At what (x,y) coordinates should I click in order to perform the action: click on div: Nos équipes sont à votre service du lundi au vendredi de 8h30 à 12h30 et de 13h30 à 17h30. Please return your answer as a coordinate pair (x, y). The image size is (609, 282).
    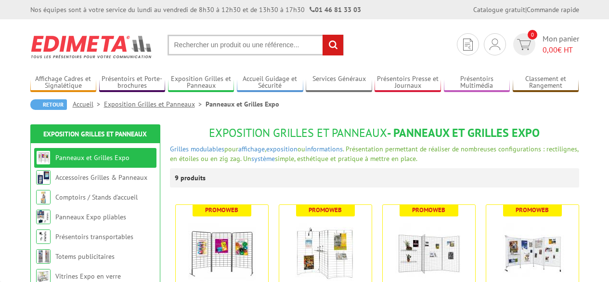
    Looking at the image, I should click on (196, 10).